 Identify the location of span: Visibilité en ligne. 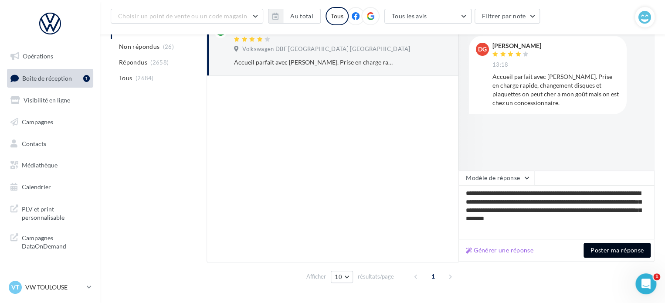
(47, 100).